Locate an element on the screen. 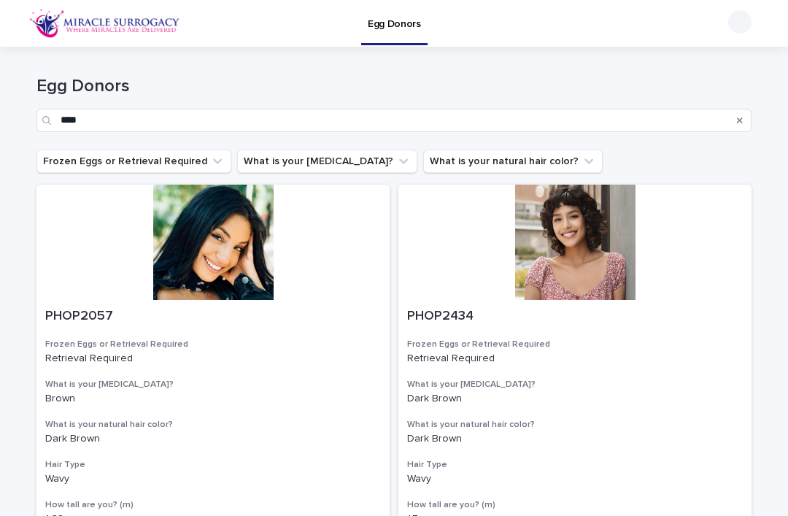  div: Search is located at coordinates (394, 120).